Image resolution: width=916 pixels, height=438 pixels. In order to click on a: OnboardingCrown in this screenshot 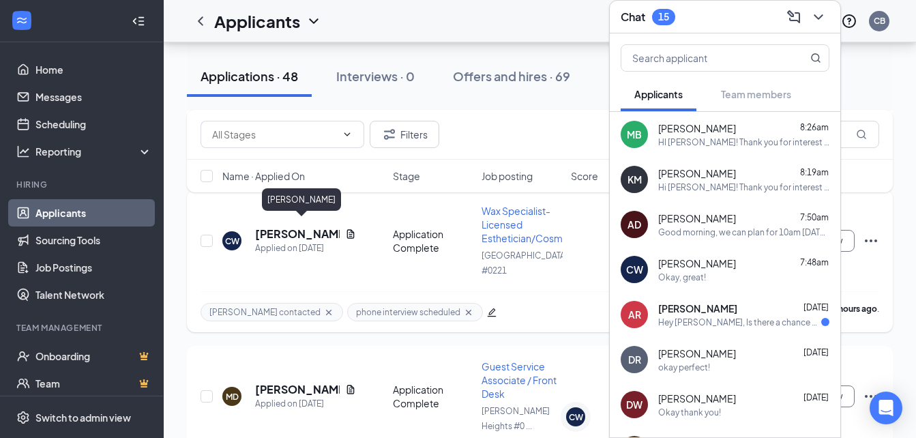, I will do `click(93, 356)`.